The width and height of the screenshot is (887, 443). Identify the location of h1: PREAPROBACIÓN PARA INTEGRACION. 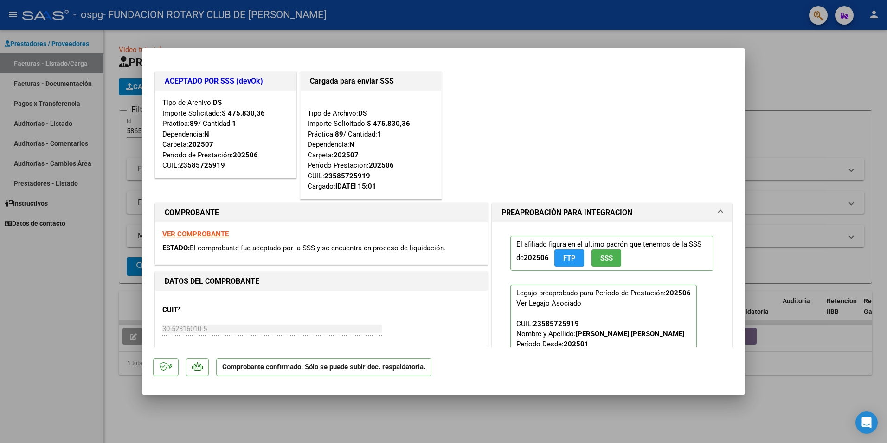
(567, 213).